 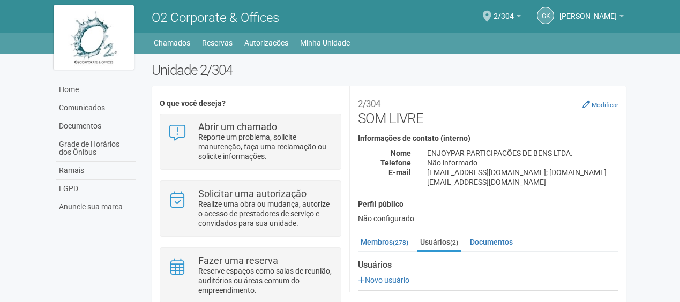 What do you see at coordinates (250, 142) in the screenshot?
I see `a: Abrir um chamado Reporte um problema, solicite manutenção, faça uma reclamação ou solicite inform...` at bounding box center [250, 142].